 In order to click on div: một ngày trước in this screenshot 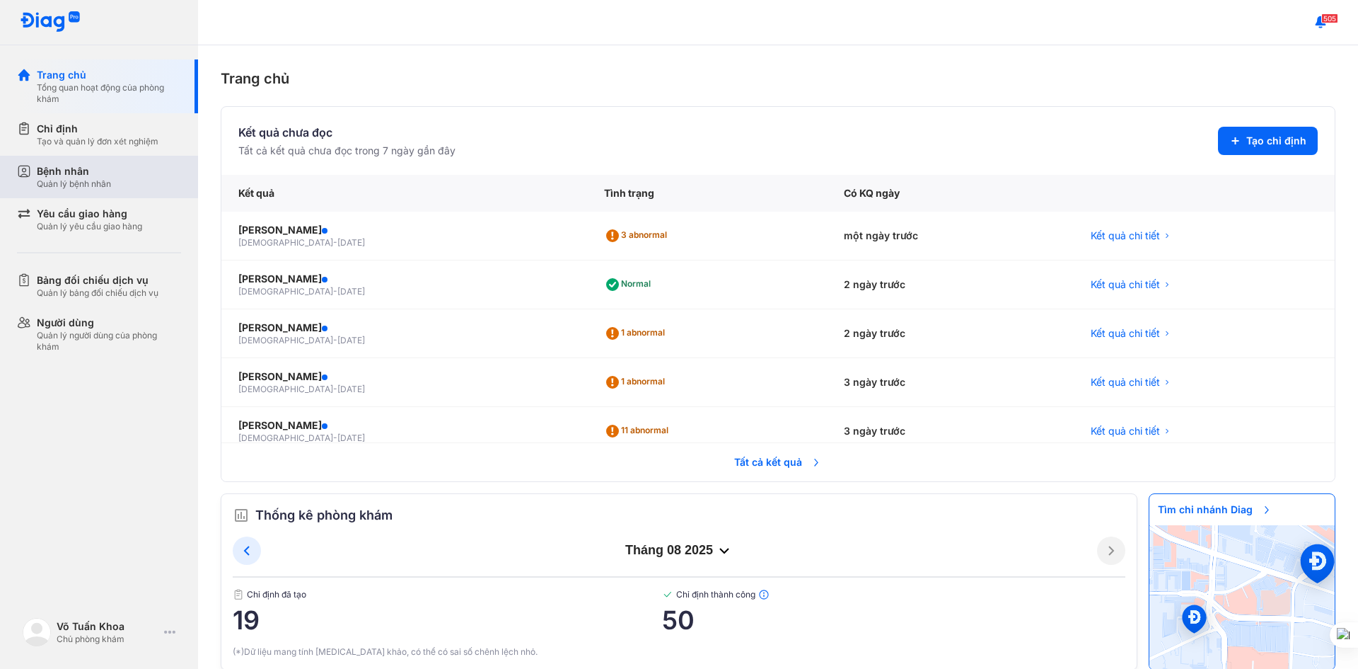, I will do `click(950, 236)`.